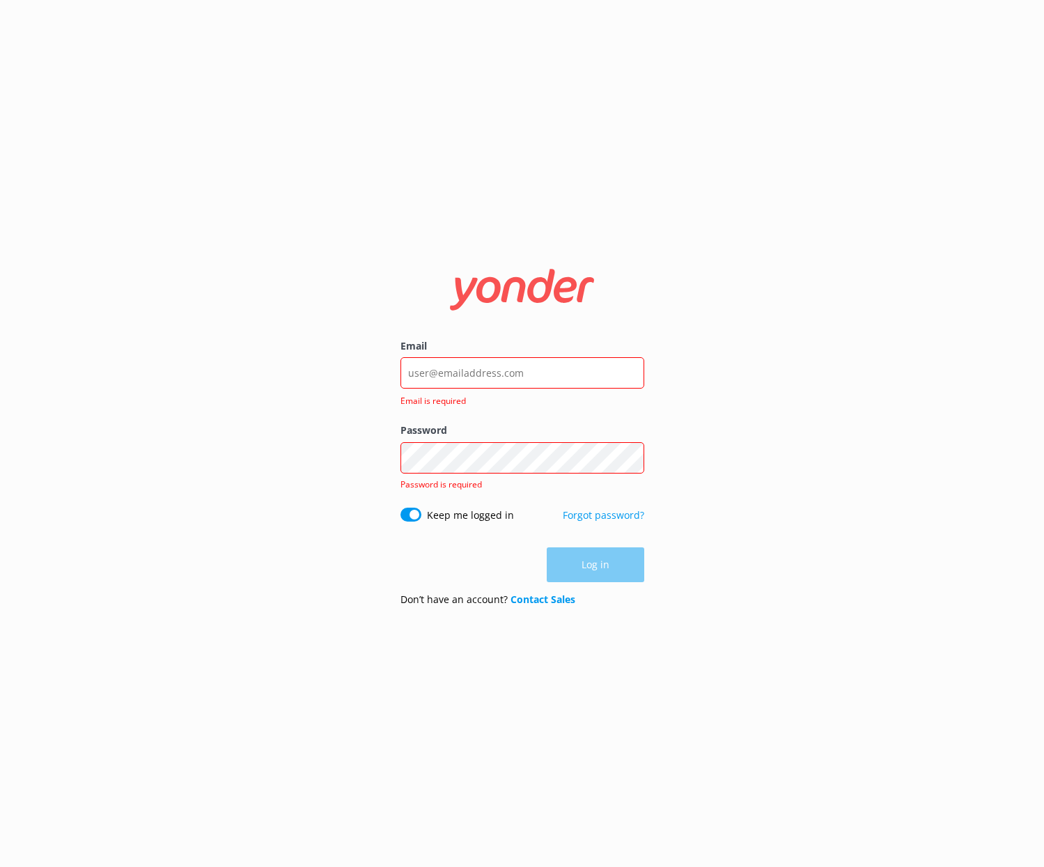  What do you see at coordinates (487, 600) in the screenshot?
I see `p: Don’t have an account?` at bounding box center [487, 600].